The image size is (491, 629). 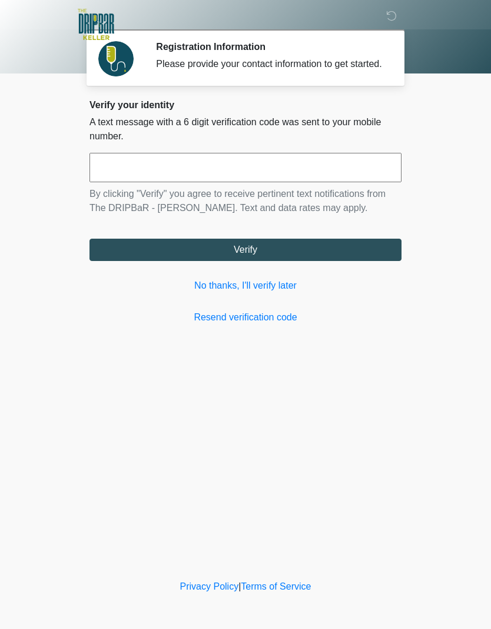 What do you see at coordinates (209, 586) in the screenshot?
I see `a: Privacy Policy` at bounding box center [209, 586].